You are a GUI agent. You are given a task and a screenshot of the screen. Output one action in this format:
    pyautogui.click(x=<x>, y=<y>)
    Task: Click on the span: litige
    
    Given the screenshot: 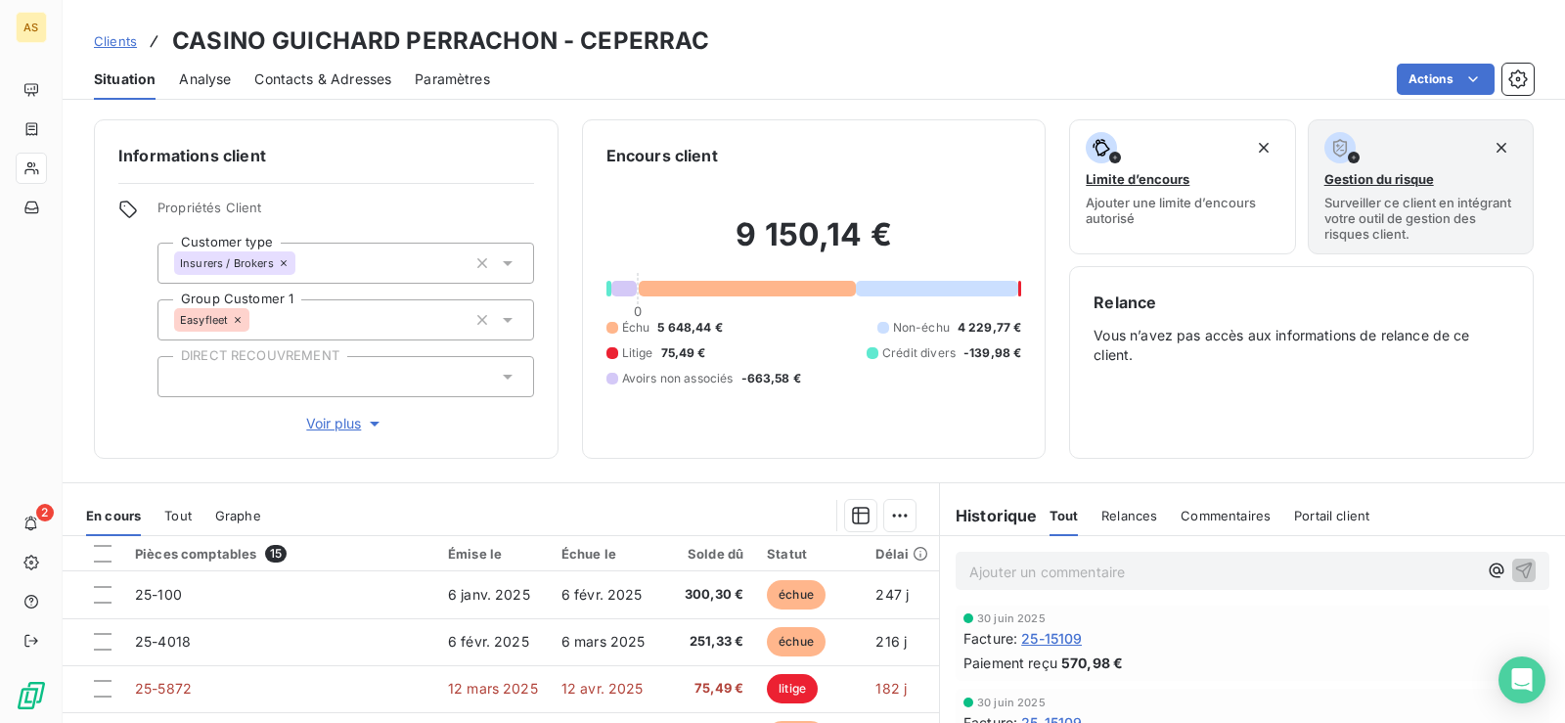 What is the action you would take?
    pyautogui.click(x=792, y=688)
    